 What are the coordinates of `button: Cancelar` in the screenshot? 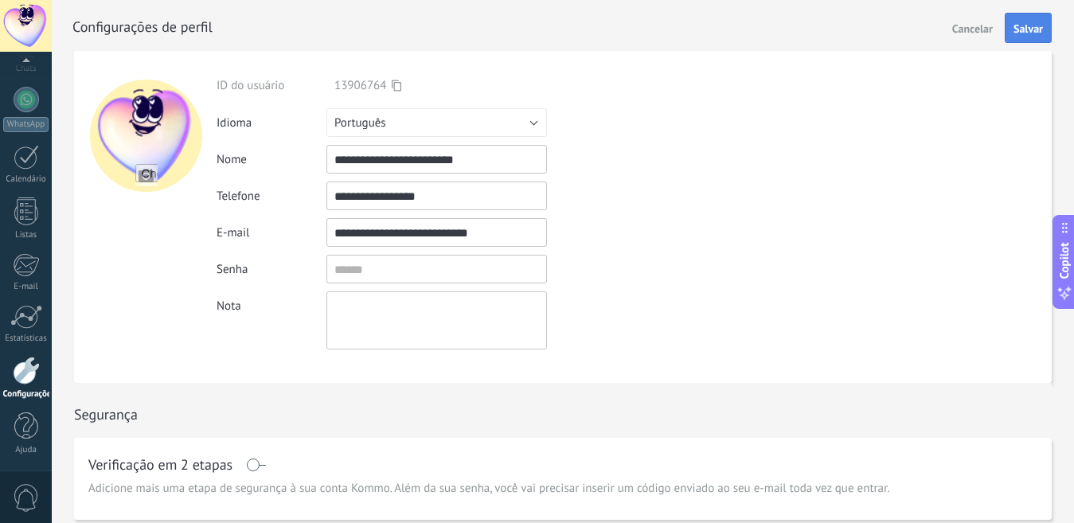 It's located at (972, 28).